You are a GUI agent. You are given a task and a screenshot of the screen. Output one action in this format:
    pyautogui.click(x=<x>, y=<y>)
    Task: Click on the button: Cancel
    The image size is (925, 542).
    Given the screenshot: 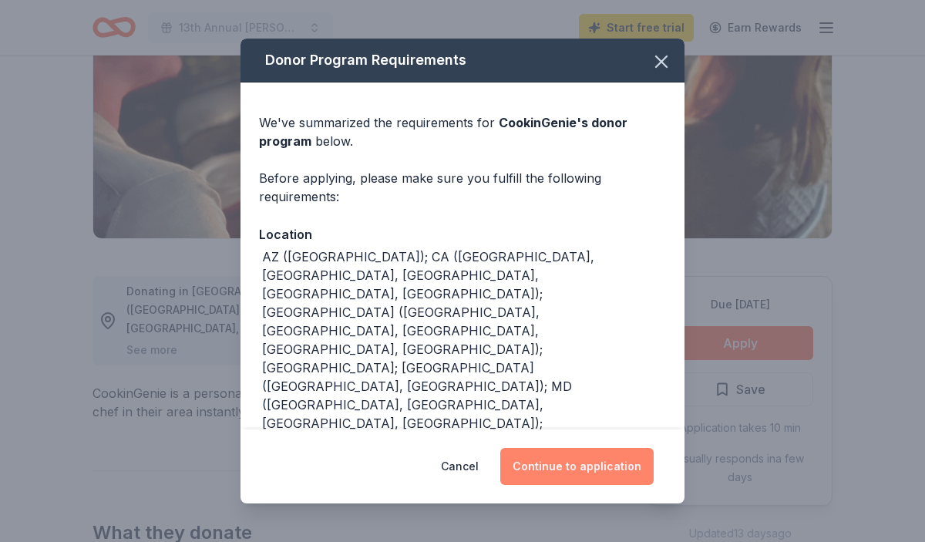 What is the action you would take?
    pyautogui.click(x=460, y=467)
    